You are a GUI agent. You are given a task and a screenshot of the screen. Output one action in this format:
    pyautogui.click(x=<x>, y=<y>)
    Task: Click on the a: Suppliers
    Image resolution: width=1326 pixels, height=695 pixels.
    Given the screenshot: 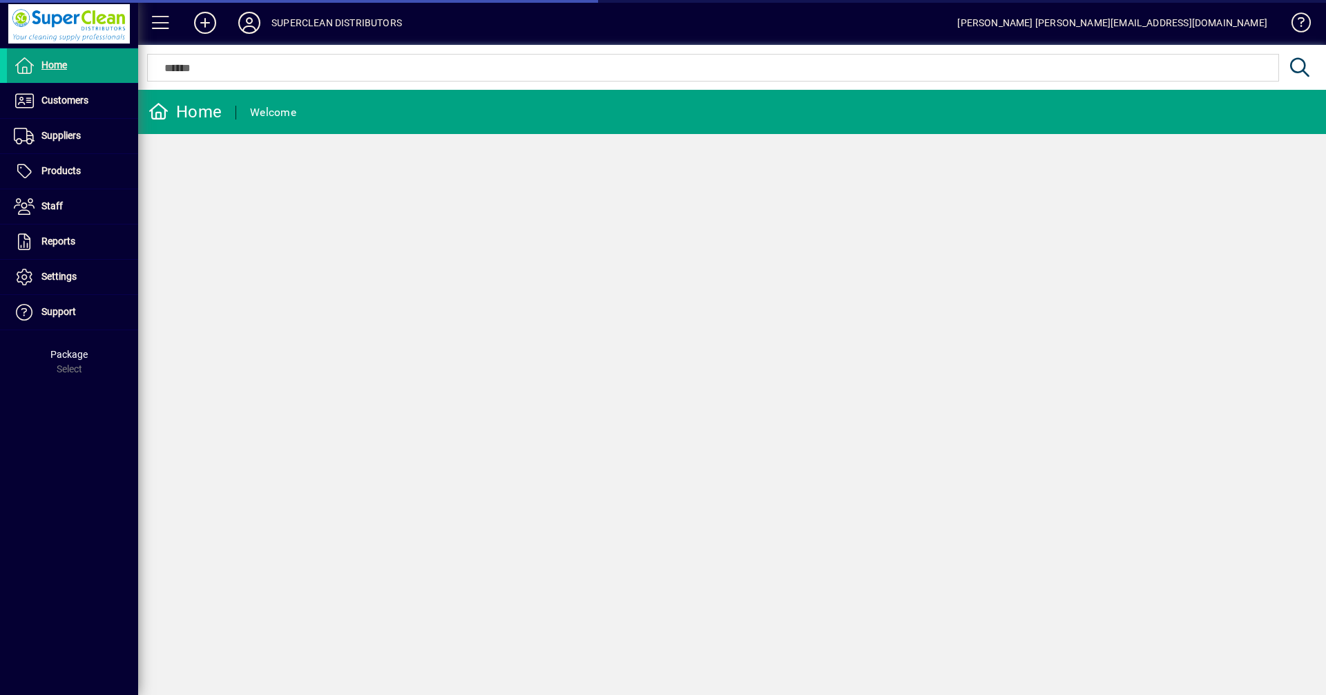 What is the action you would take?
    pyautogui.click(x=73, y=136)
    